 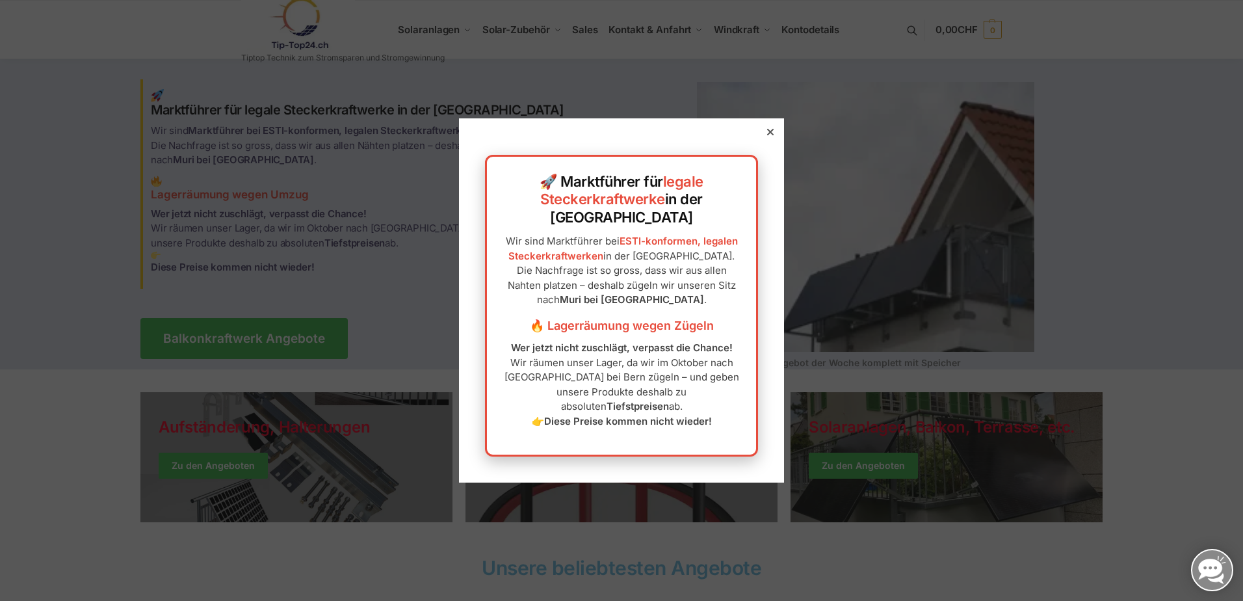 I want to click on strong: Diese Preise kommen nicht wieder!, so click(x=628, y=421).